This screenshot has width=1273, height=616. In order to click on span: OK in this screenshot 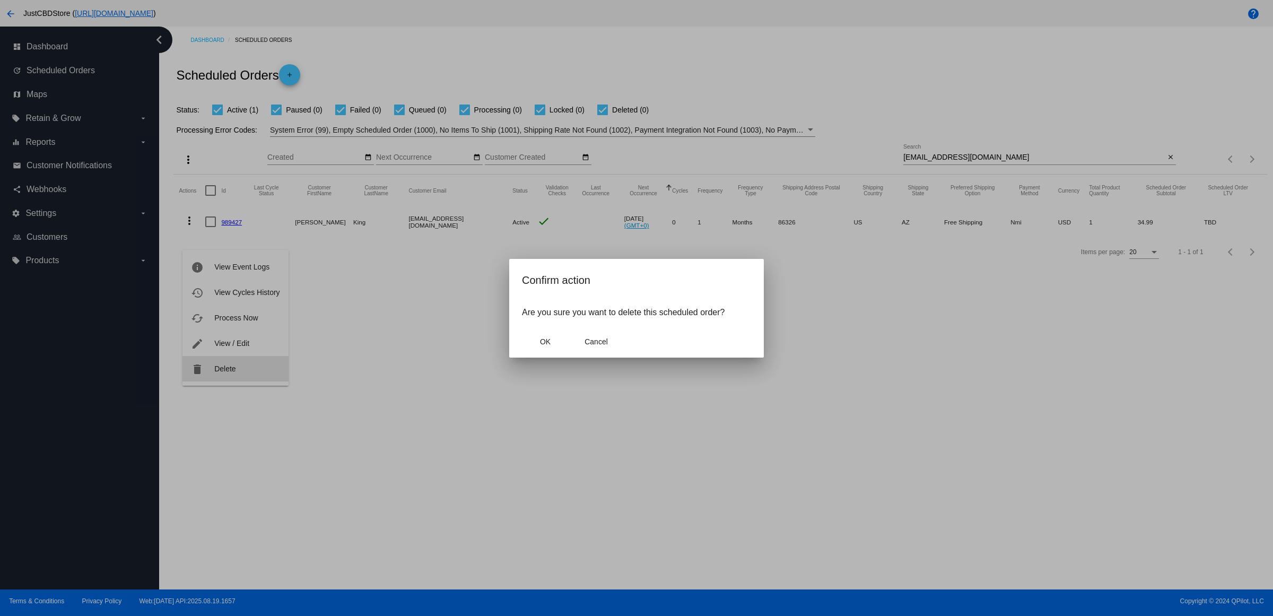, I will do `click(545, 341)`.